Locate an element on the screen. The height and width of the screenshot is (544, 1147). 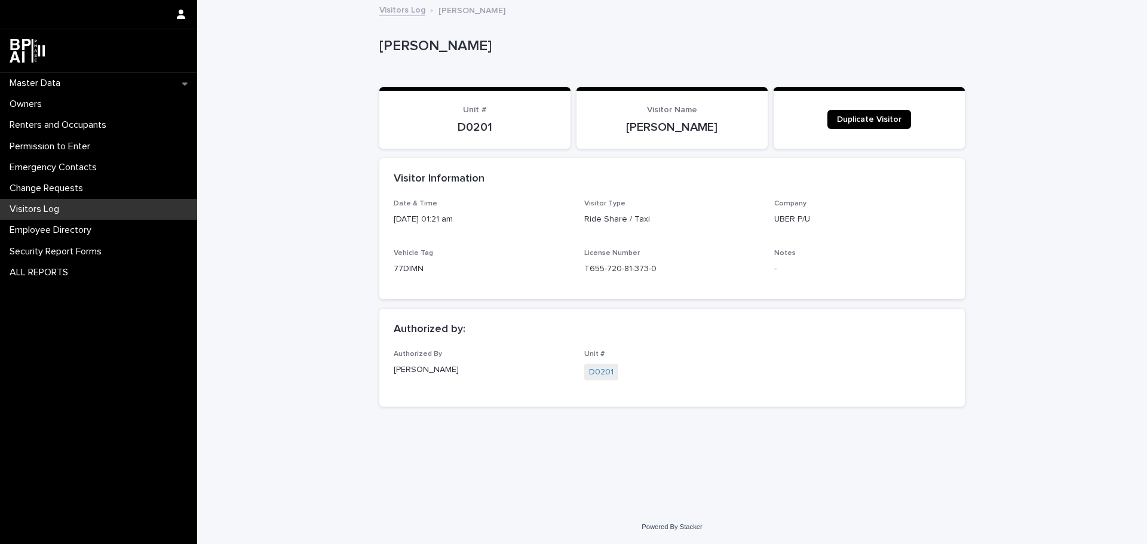
h2: Authorized by: is located at coordinates (430, 330).